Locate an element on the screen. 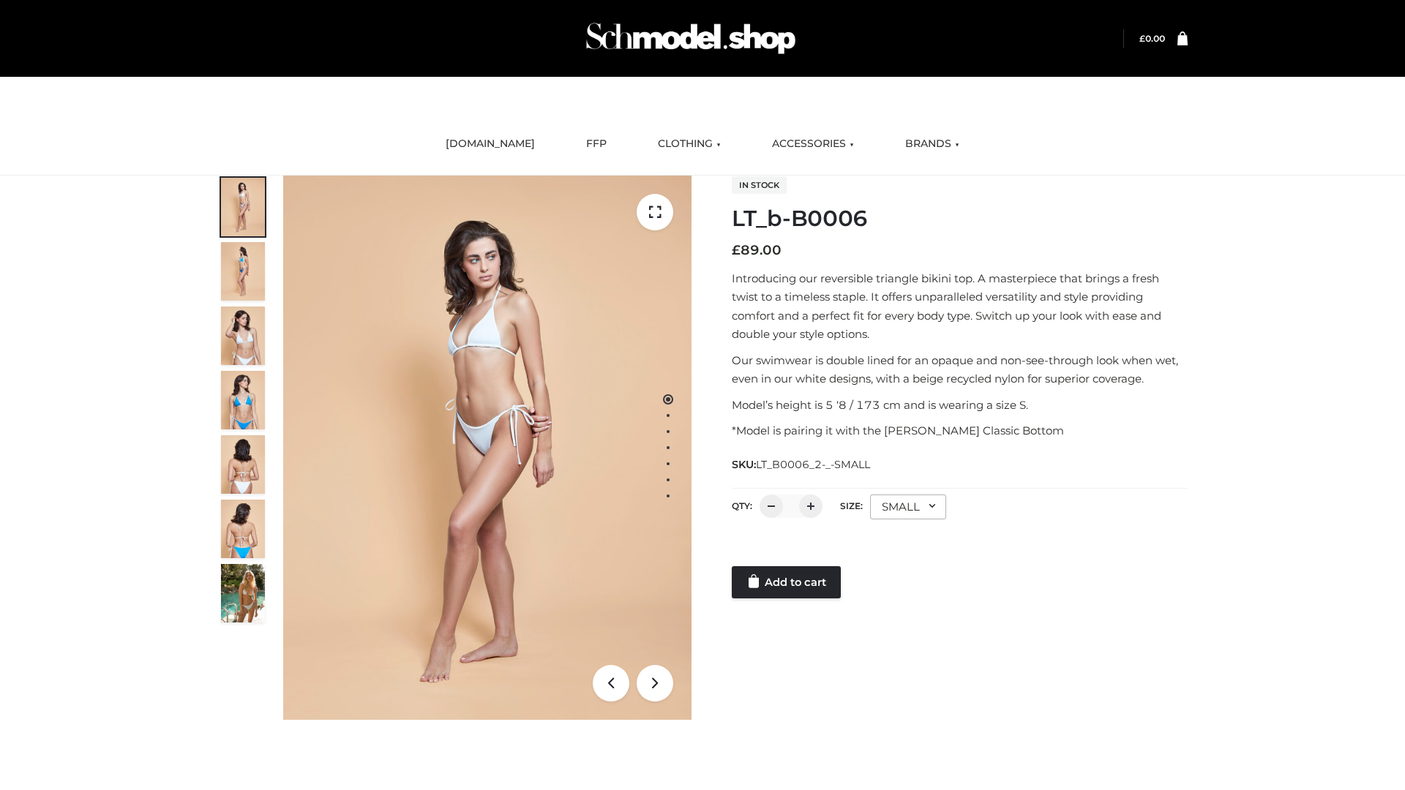 The height and width of the screenshot is (790, 1405). img: ArielClassicBikiniTop_CloudNine_AzureSky_OW114ECO_3-scaled.jpg is located at coordinates (243, 336).